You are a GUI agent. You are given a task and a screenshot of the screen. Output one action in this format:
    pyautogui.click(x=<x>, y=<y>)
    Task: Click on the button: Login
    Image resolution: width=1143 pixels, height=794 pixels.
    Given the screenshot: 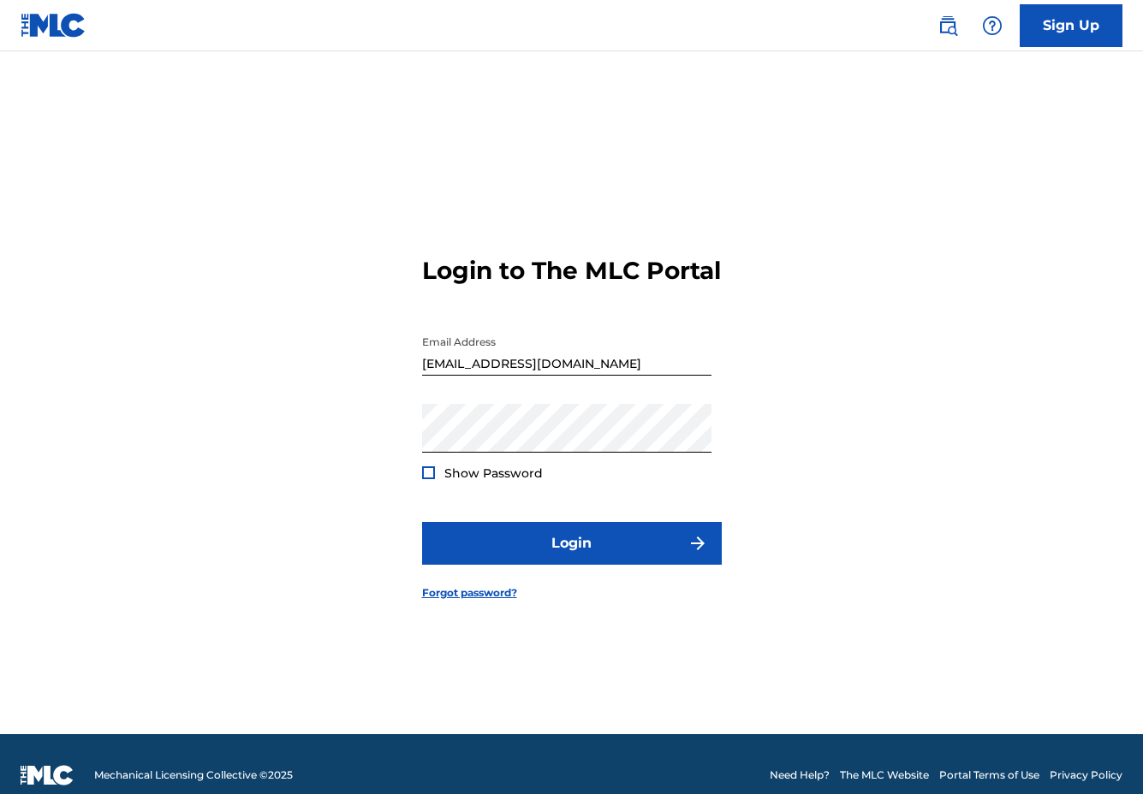 What is the action you would take?
    pyautogui.click(x=572, y=544)
    